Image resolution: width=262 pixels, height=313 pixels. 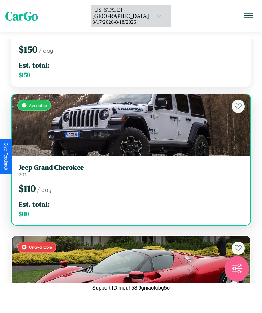 I want to click on span: 2014, so click(x=24, y=175).